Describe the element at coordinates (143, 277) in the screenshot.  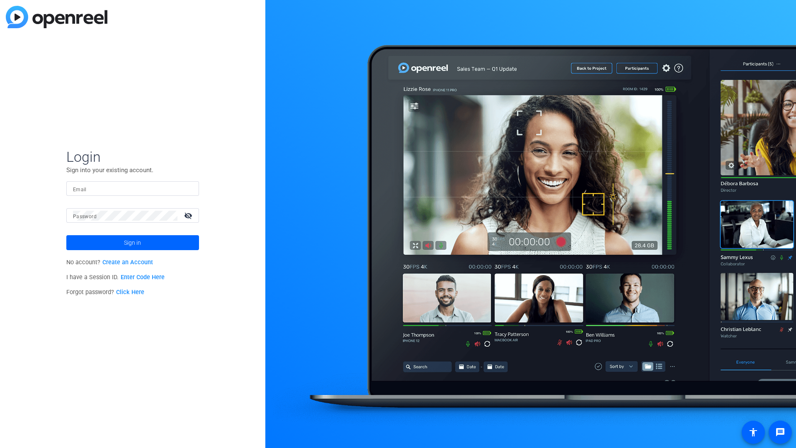
I see `a: Enter Code Here` at that location.